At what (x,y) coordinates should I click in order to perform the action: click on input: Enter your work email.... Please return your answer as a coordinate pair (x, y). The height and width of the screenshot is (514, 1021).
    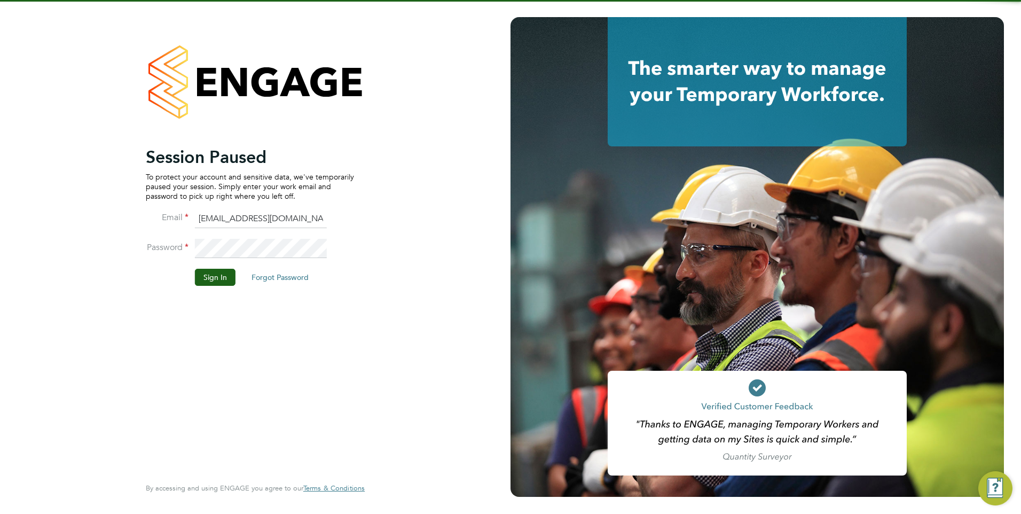
    Looking at the image, I should click on (261, 219).